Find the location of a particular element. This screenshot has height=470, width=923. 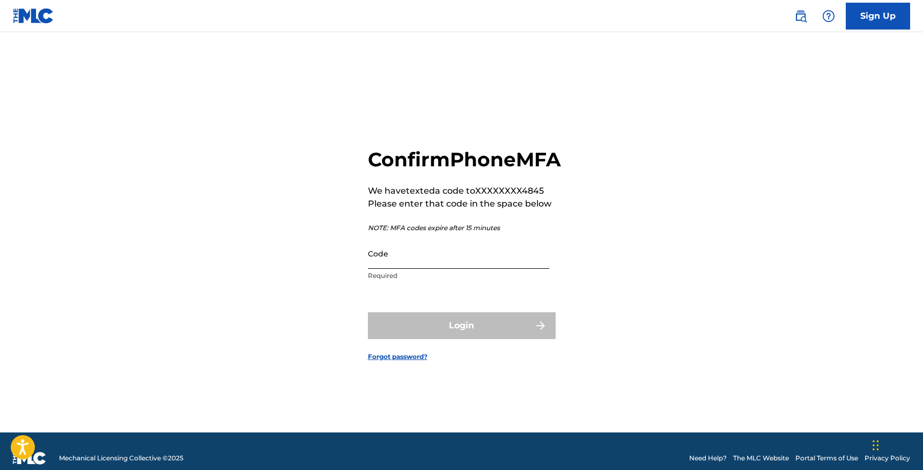

img: help is located at coordinates (829, 16).